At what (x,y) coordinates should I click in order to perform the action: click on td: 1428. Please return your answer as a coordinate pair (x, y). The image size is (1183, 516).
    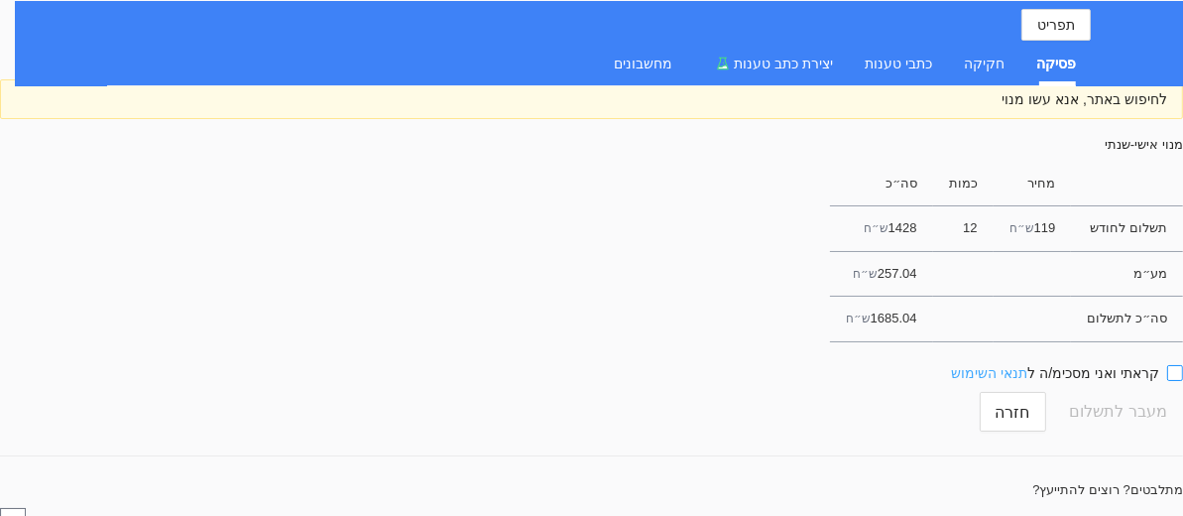
    Looking at the image, I should click on (882, 228).